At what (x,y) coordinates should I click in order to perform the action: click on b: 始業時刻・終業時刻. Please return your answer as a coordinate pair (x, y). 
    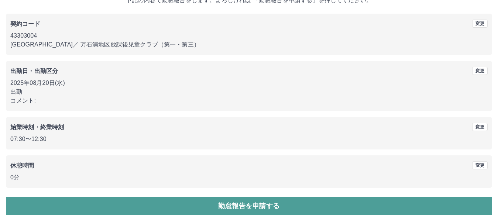
    Looking at the image, I should click on (37, 127).